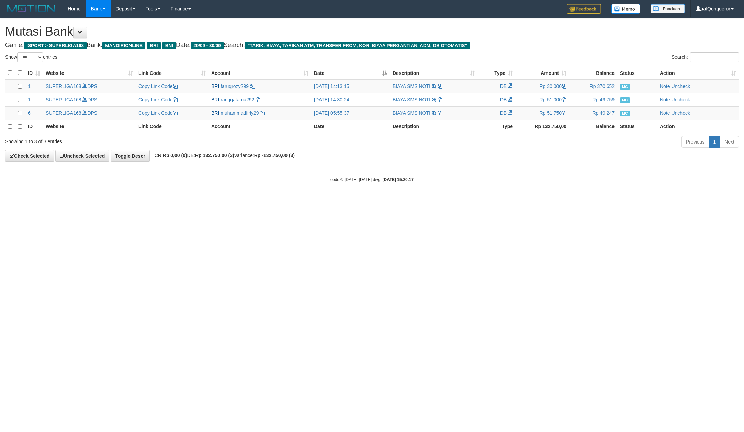 The image size is (744, 432). I want to click on a: Toggle Descr, so click(130, 156).